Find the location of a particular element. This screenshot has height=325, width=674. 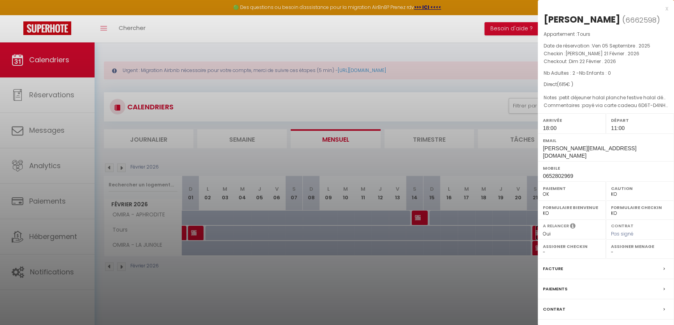

label: Mobile is located at coordinates (606, 168).